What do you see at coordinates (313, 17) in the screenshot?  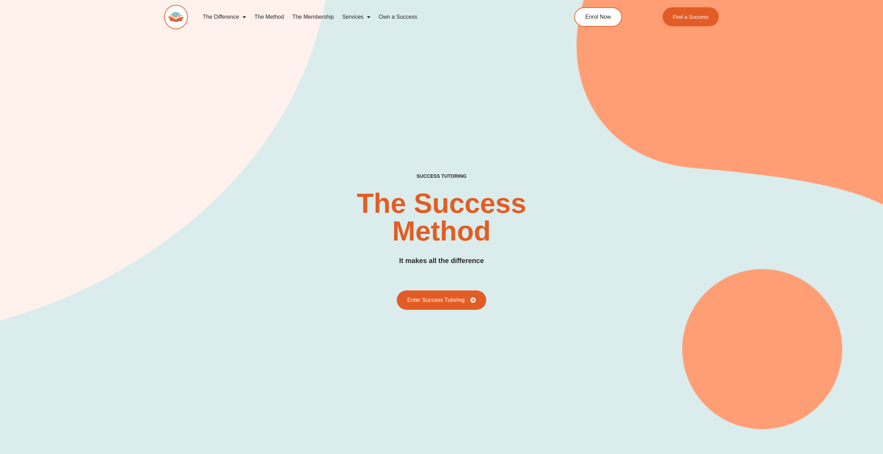 I see `a: The Membership` at bounding box center [313, 17].